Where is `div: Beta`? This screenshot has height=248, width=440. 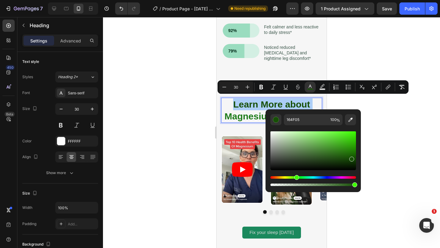
div: Beta is located at coordinates (9, 114).